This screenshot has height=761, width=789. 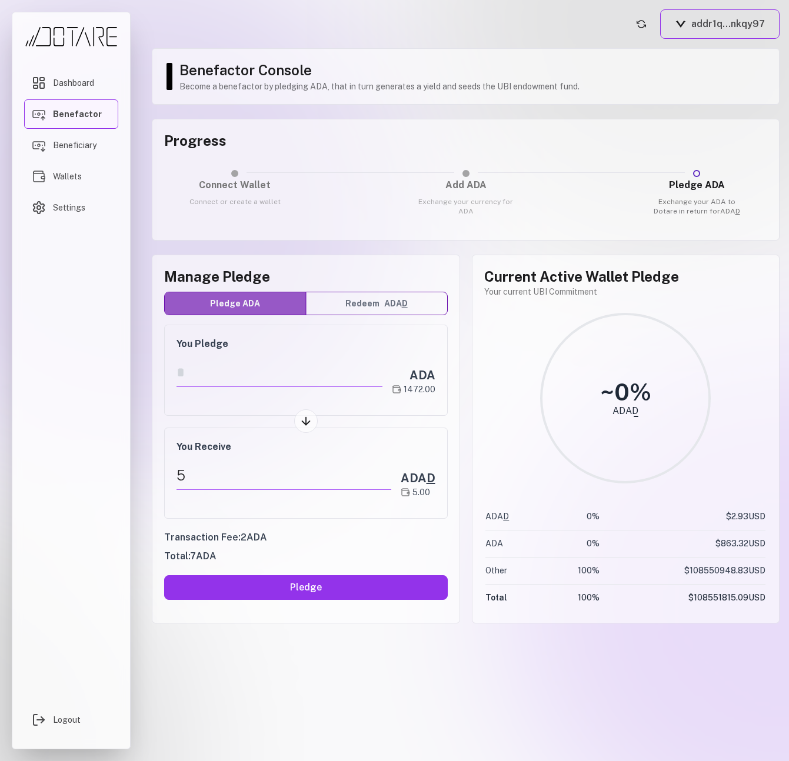 I want to click on td: ADA, so click(x=508, y=544).